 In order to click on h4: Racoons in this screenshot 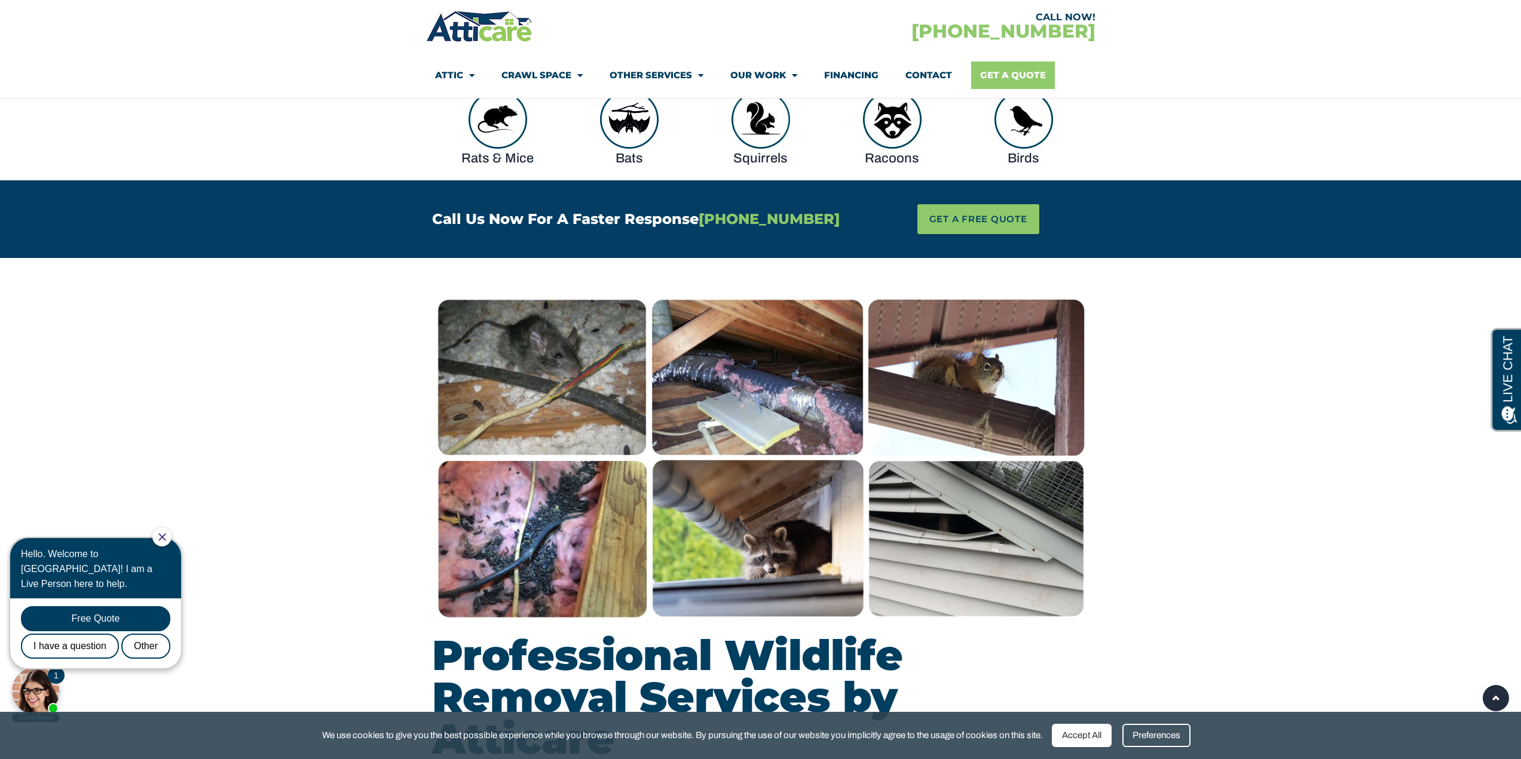, I will do `click(892, 159)`.